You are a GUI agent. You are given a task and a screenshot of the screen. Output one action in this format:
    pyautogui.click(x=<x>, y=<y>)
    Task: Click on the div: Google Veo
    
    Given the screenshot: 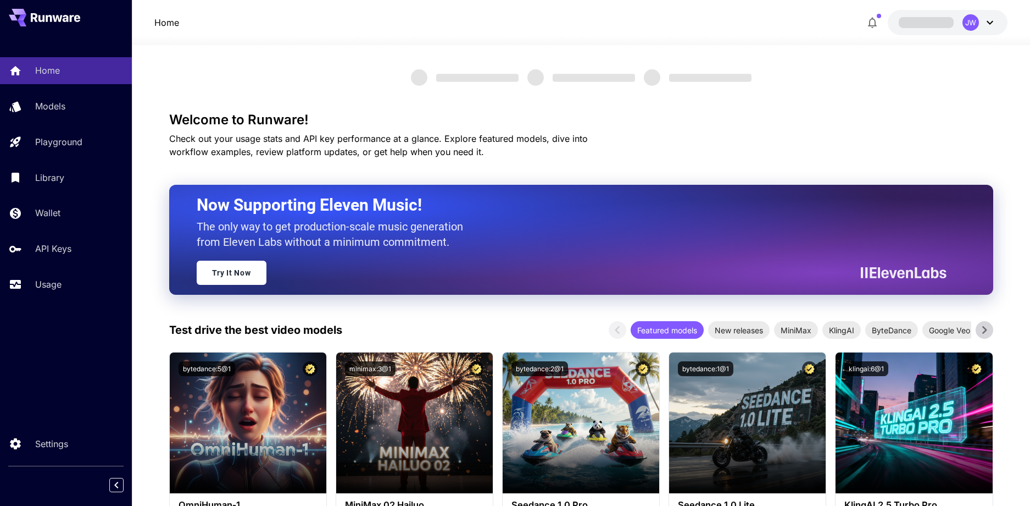 What is the action you would take?
    pyautogui.click(x=950, y=330)
    